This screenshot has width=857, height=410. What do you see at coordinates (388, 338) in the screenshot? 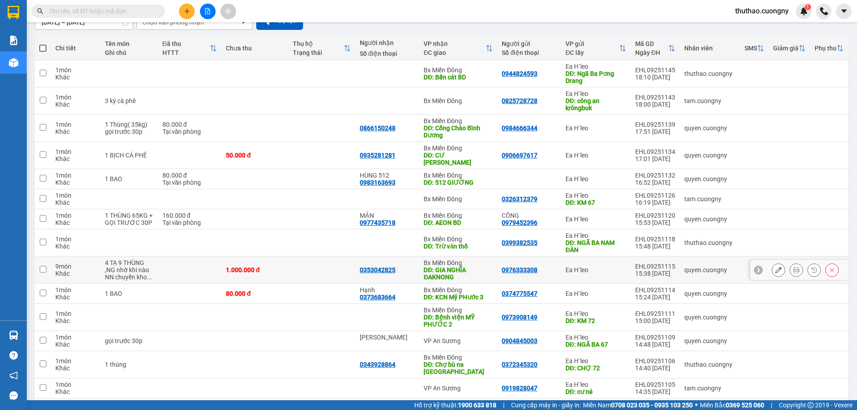
I see `div: Trương Hai` at bounding box center [388, 338].